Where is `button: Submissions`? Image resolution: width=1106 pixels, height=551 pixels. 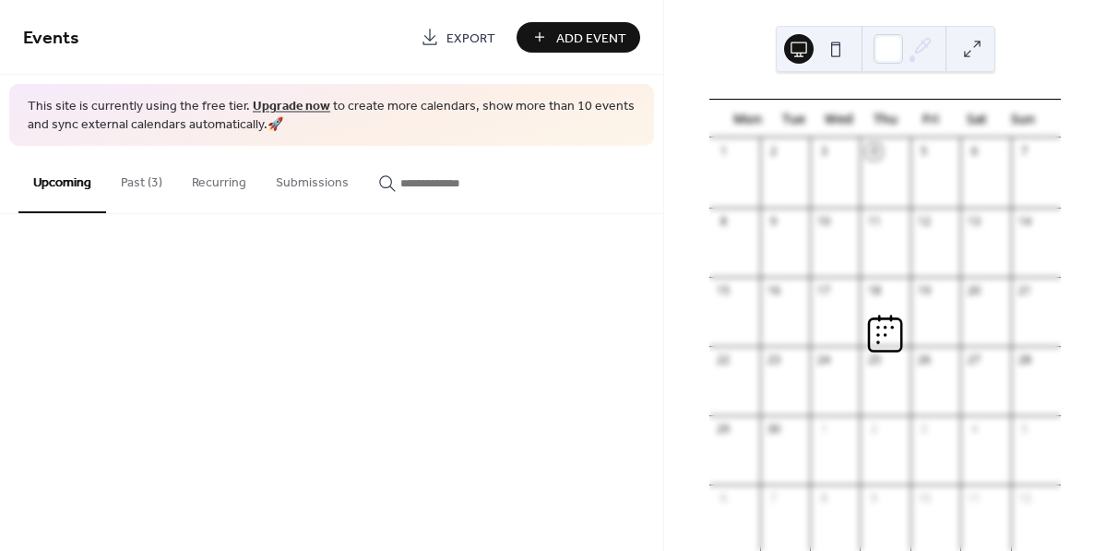 button: Submissions is located at coordinates (312, 178).